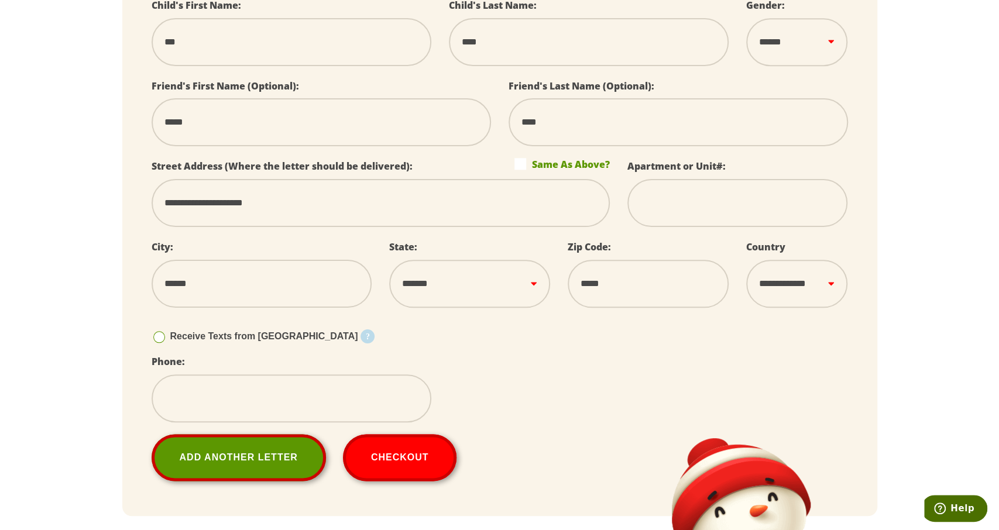 The image size is (999, 530). Describe the element at coordinates (765, 247) in the screenshot. I see `label: Country` at that location.